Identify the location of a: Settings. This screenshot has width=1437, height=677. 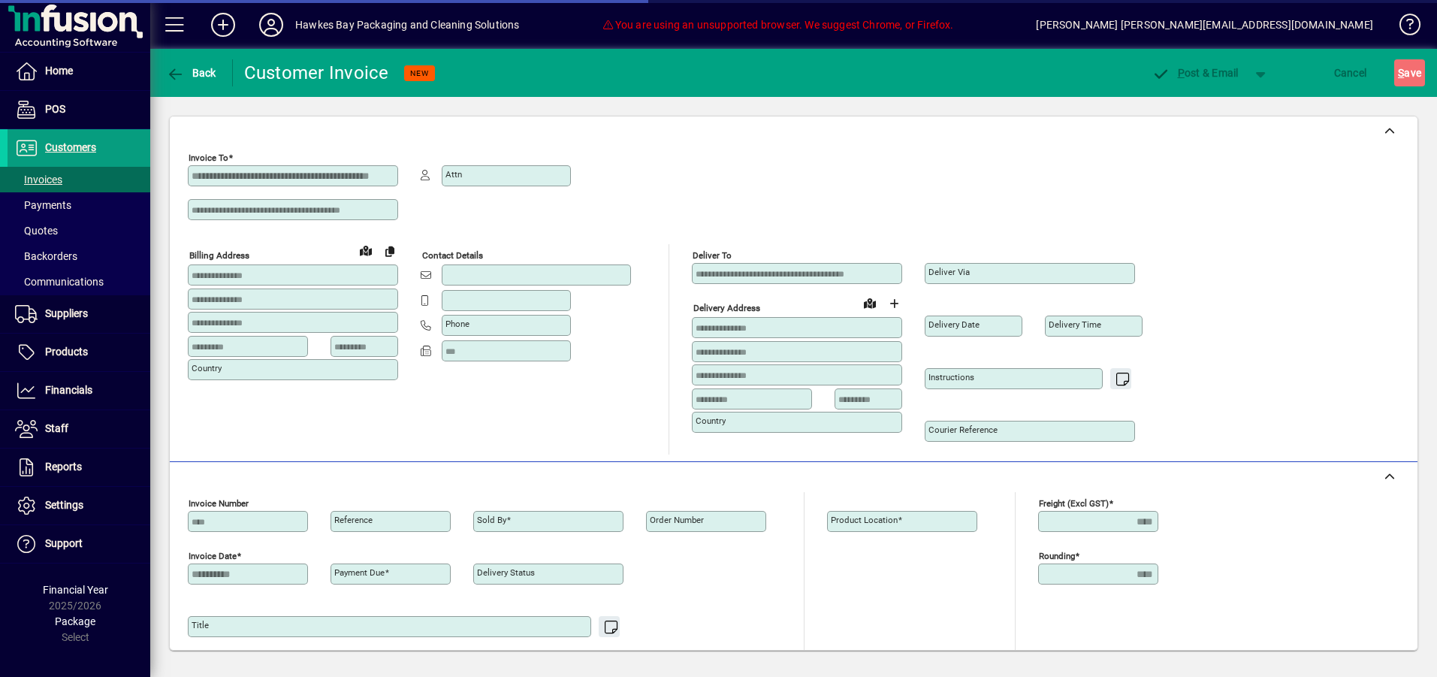
(79, 505).